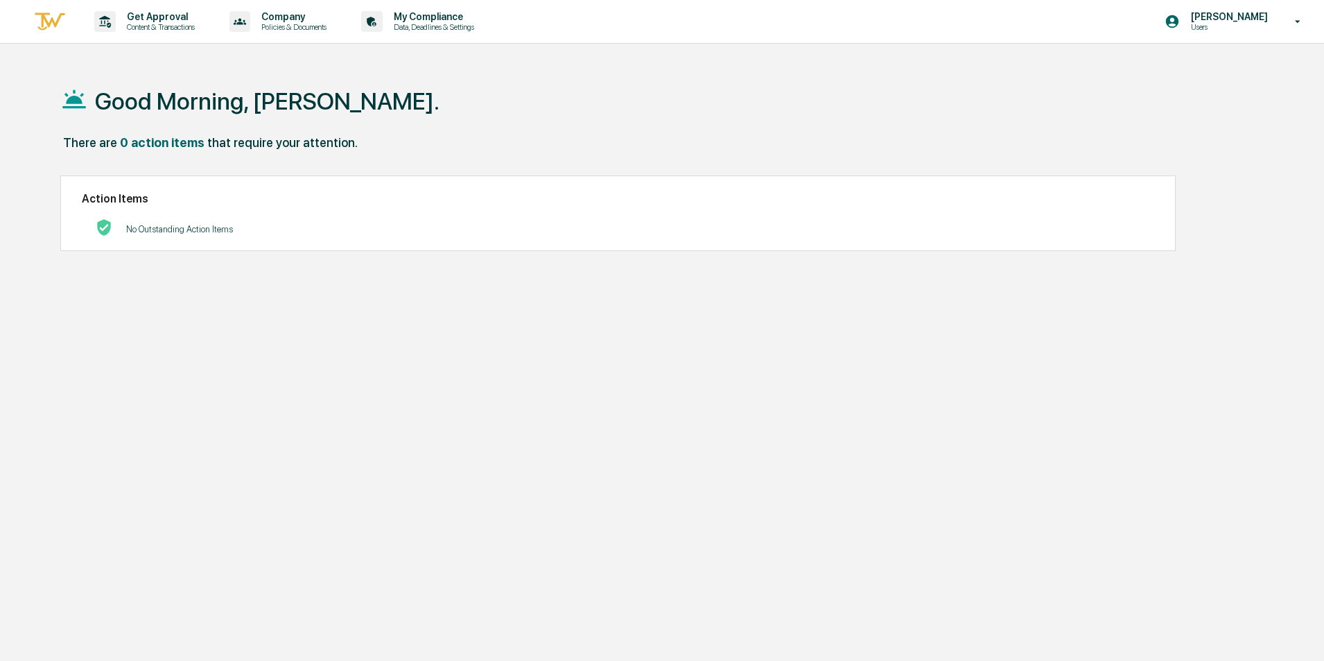  What do you see at coordinates (90, 142) in the screenshot?
I see `div: There are` at bounding box center [90, 142].